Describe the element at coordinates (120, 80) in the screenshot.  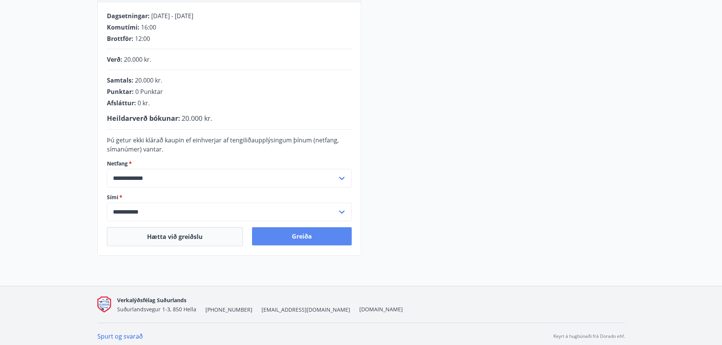
I see `span: Samtals :` at that location.